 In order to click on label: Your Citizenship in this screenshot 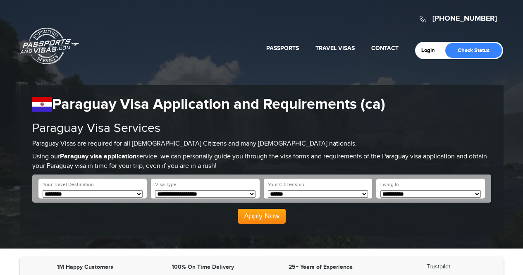, I will do `click(286, 184)`.